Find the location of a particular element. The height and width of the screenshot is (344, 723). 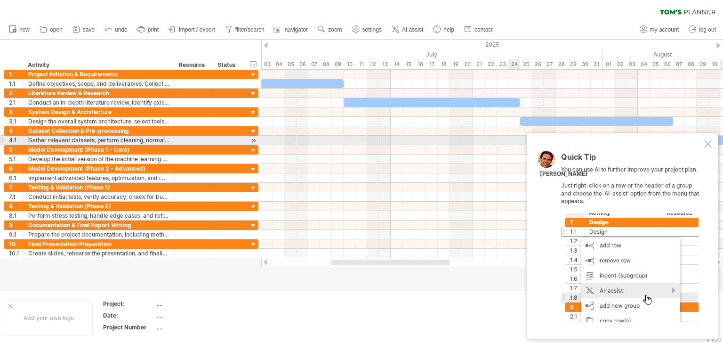

span: log out is located at coordinates (707, 30).